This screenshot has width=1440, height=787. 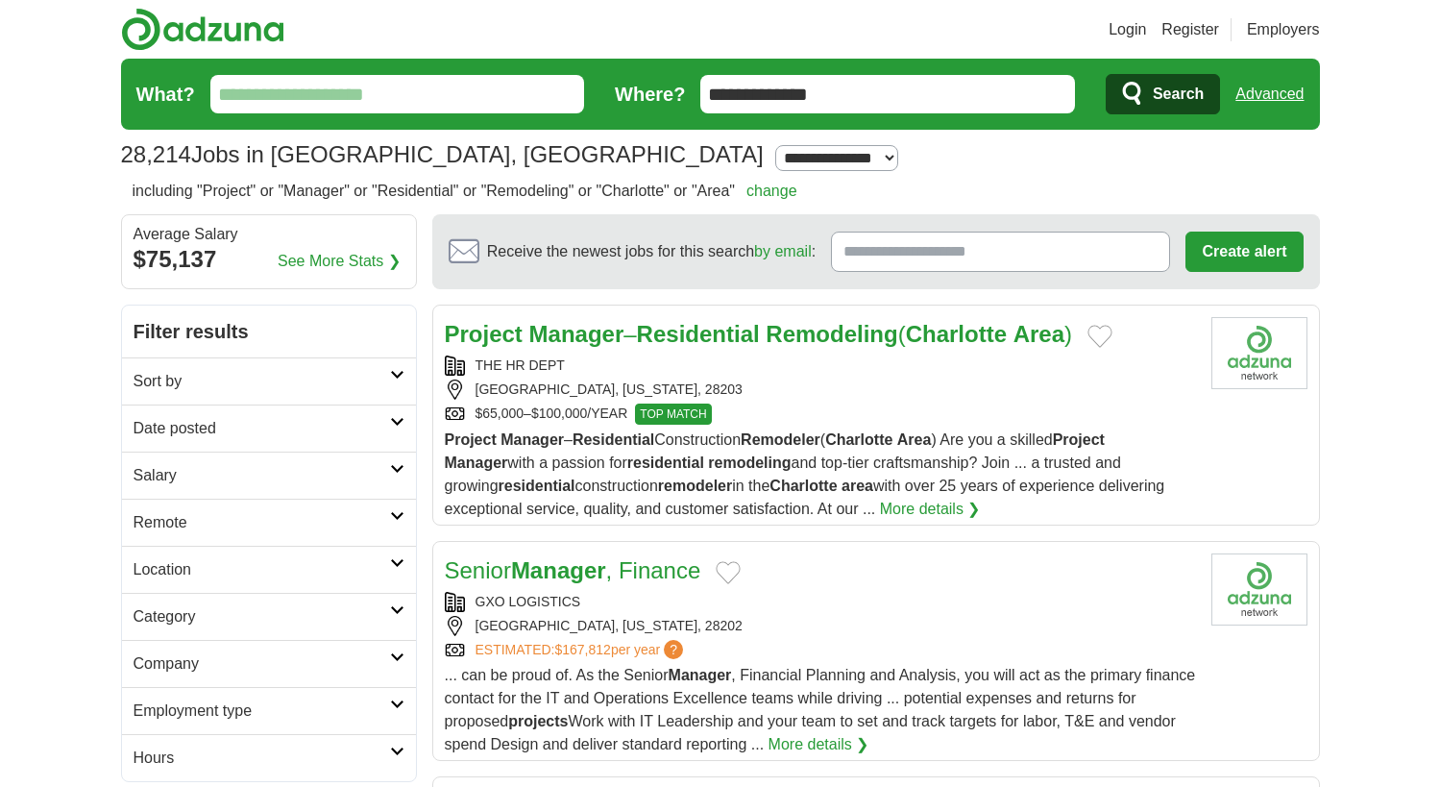 I want to click on h2: Date posted, so click(x=261, y=428).